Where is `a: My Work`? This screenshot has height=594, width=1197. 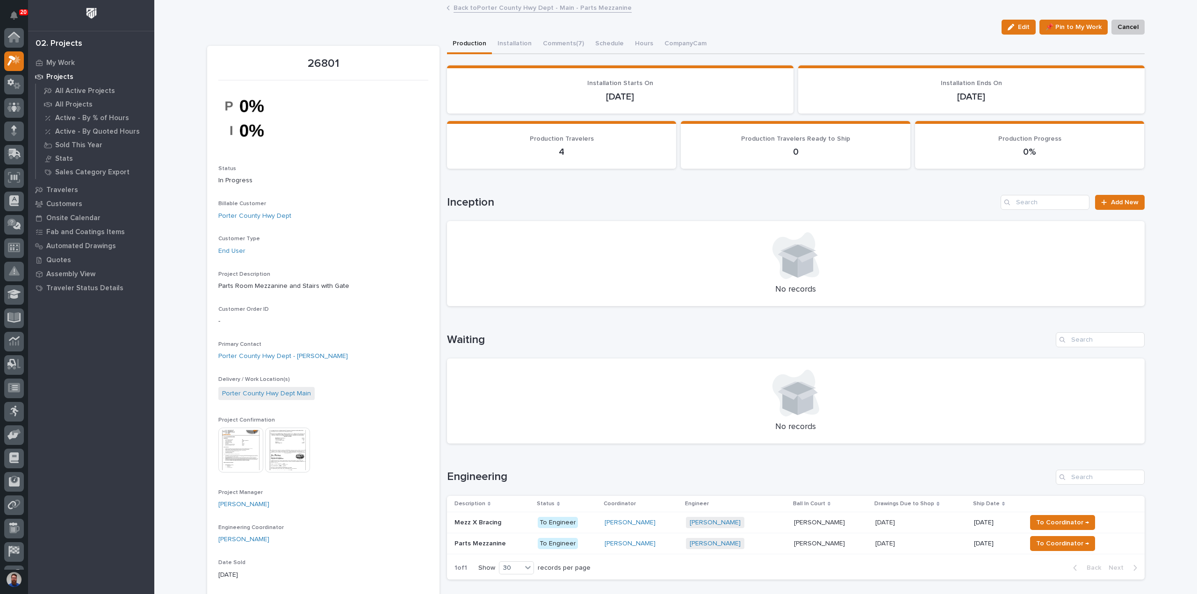 a: My Work is located at coordinates (91, 63).